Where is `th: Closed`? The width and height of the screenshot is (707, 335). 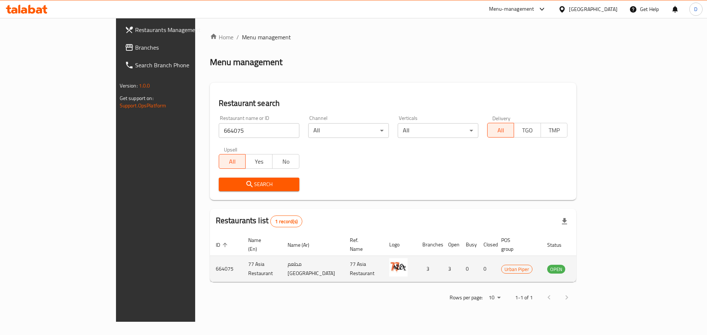
th: Closed is located at coordinates (486, 245).